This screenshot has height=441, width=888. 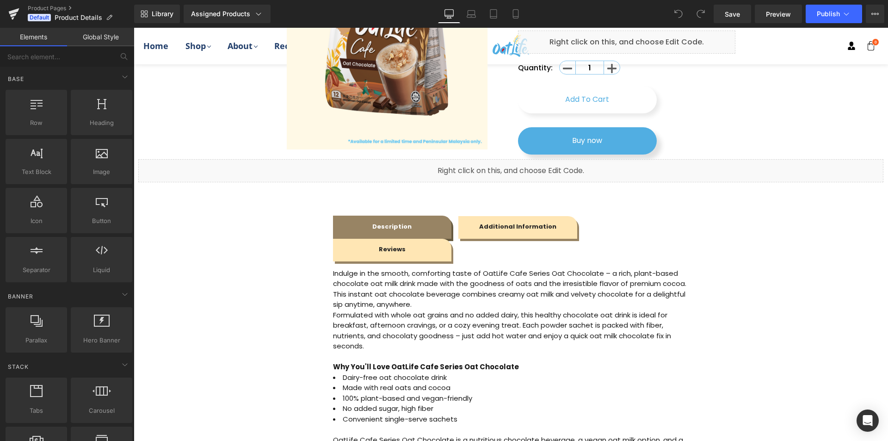 I want to click on p: Formulated with whole oat grains and no added dairy, this healthy chocolate oat drink is ideal fo..., so click(x=377, y=303).